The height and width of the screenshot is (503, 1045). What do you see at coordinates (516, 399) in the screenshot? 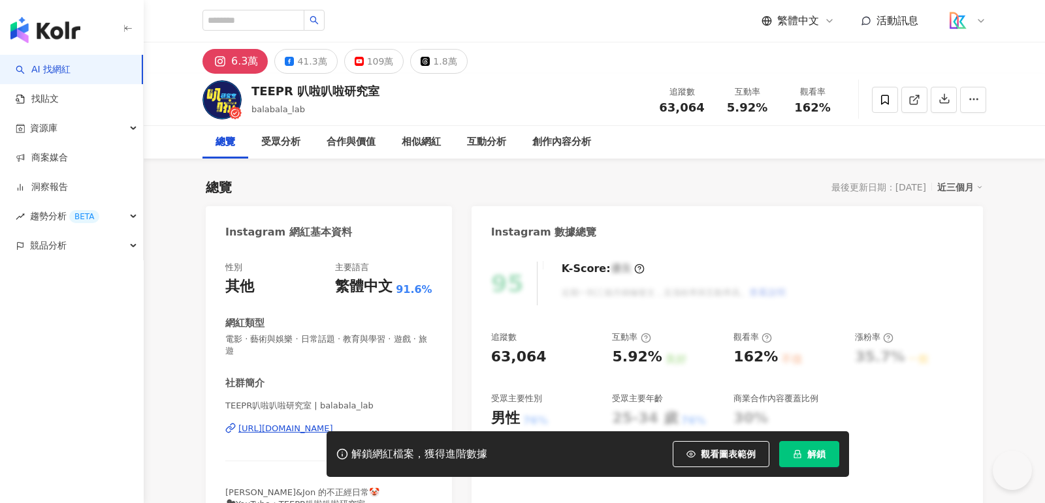
I see `div: 受眾主要性別` at bounding box center [516, 399].